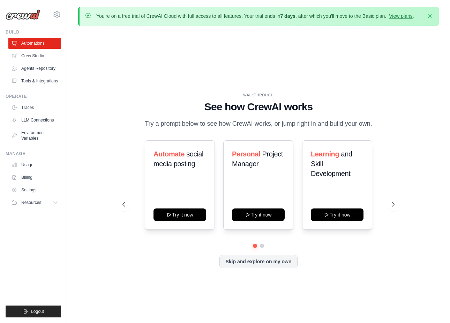 The width and height of the screenshot is (450, 323). Describe the element at coordinates (33, 154) in the screenshot. I see `div: Manage` at that location.